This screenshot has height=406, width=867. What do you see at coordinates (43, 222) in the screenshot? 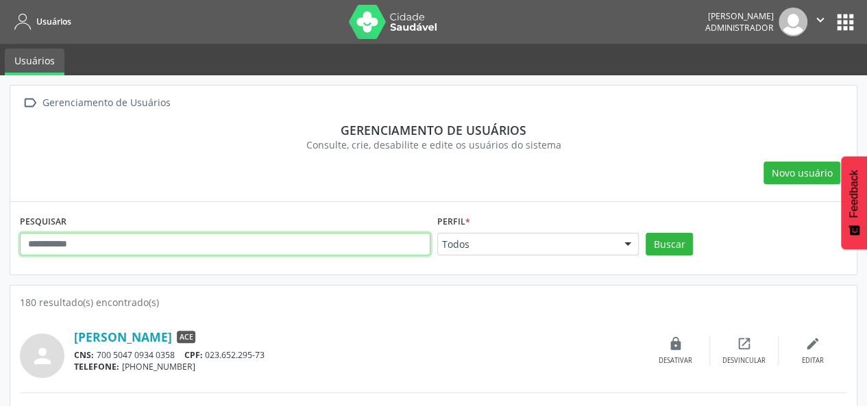
I see `label: PESQUISAR` at bounding box center [43, 222].